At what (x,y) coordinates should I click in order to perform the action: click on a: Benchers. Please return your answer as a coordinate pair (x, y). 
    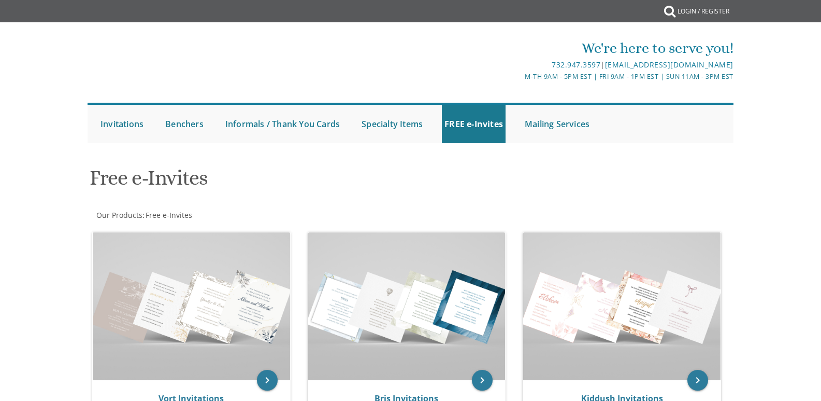
    Looking at the image, I should click on (185, 124).